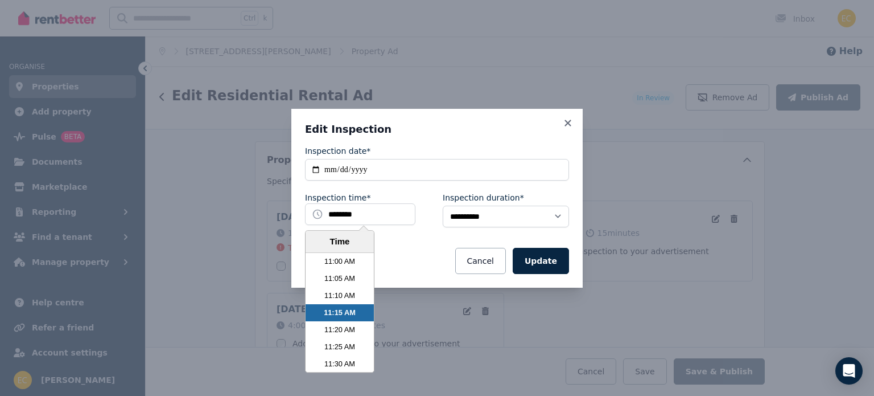 The height and width of the screenshot is (396, 874). What do you see at coordinates (340, 330) in the screenshot?
I see `li: 11:20 AM` at bounding box center [340, 330].